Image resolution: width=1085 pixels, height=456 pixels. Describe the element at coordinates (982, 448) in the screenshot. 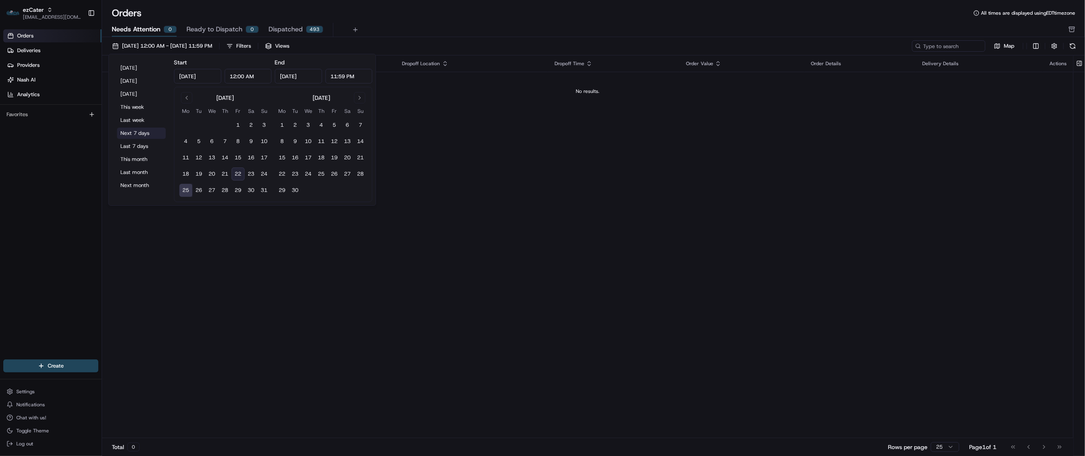

I see `div: Page 1 of 1` at that location.